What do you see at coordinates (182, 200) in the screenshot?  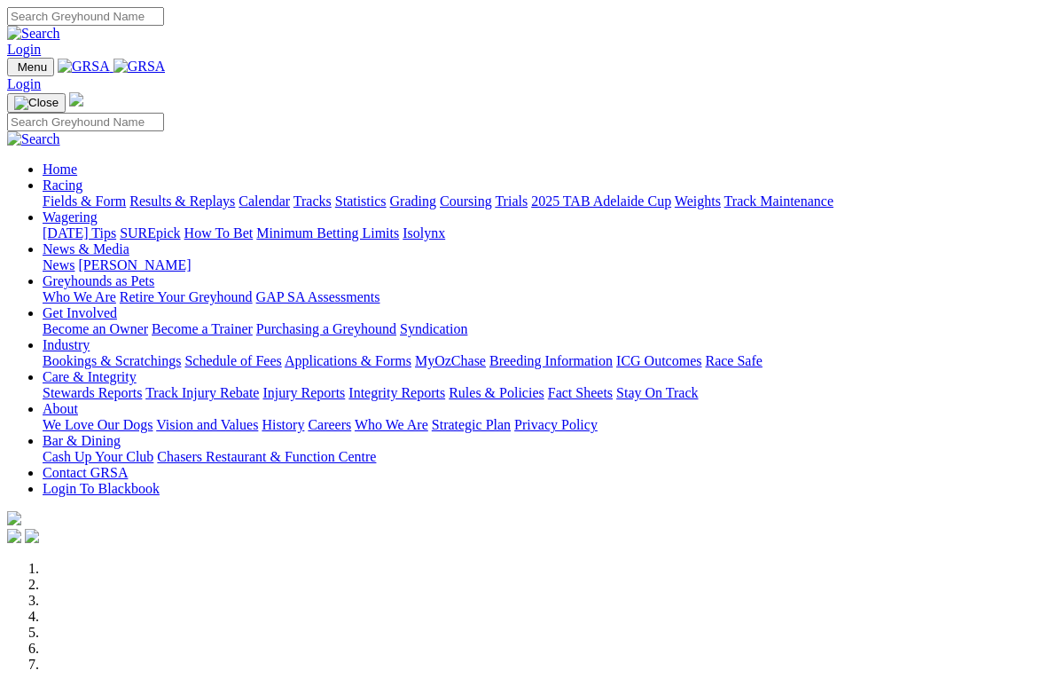 I see `a: Results & Replays` at bounding box center [182, 200].